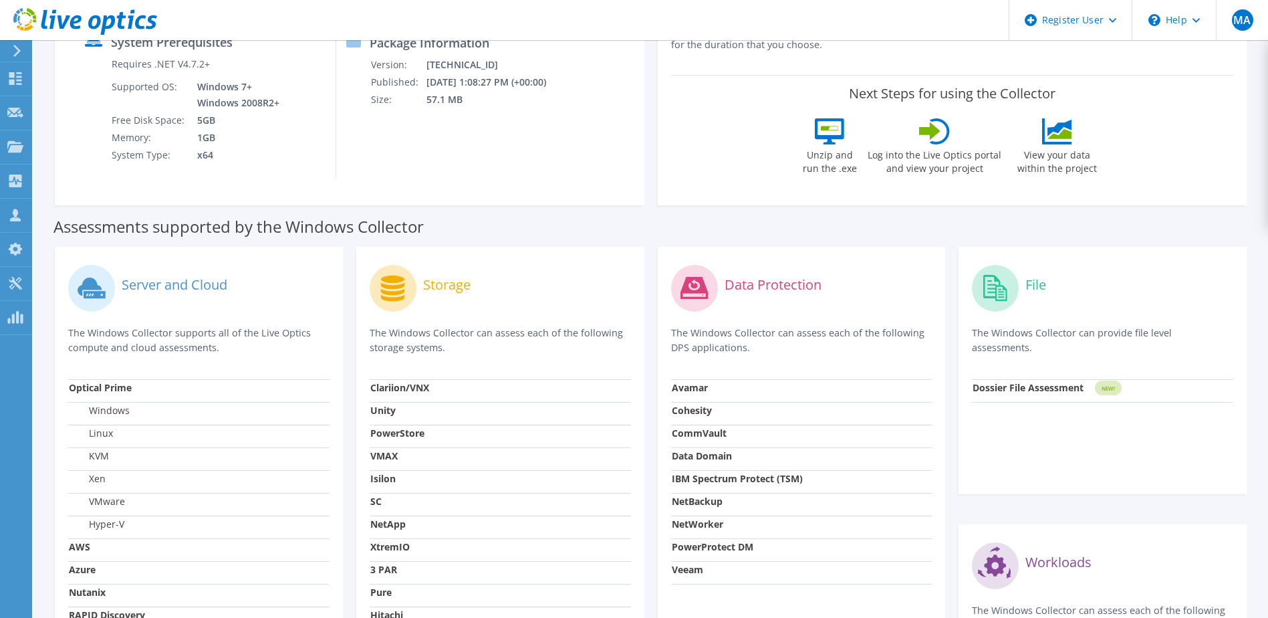 This screenshot has width=1268, height=618. I want to click on label: System Prerequisites, so click(172, 42).